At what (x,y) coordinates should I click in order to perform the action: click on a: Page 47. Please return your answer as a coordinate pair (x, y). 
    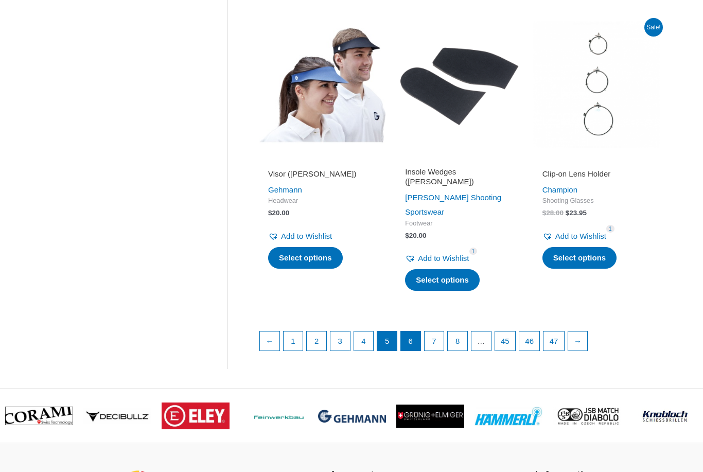
    Looking at the image, I should click on (553, 341).